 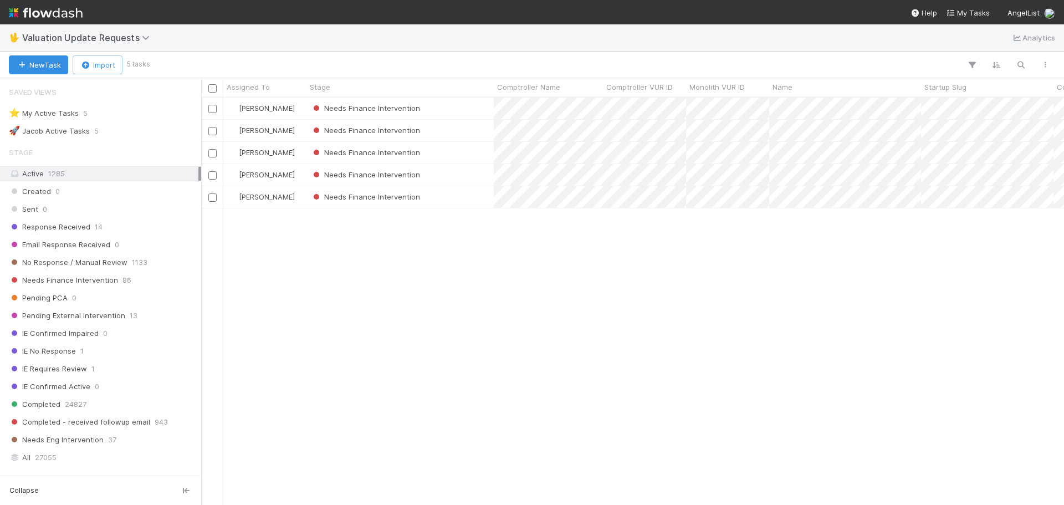 What do you see at coordinates (45, 457) in the screenshot?
I see `span: 27055` at bounding box center [45, 457].